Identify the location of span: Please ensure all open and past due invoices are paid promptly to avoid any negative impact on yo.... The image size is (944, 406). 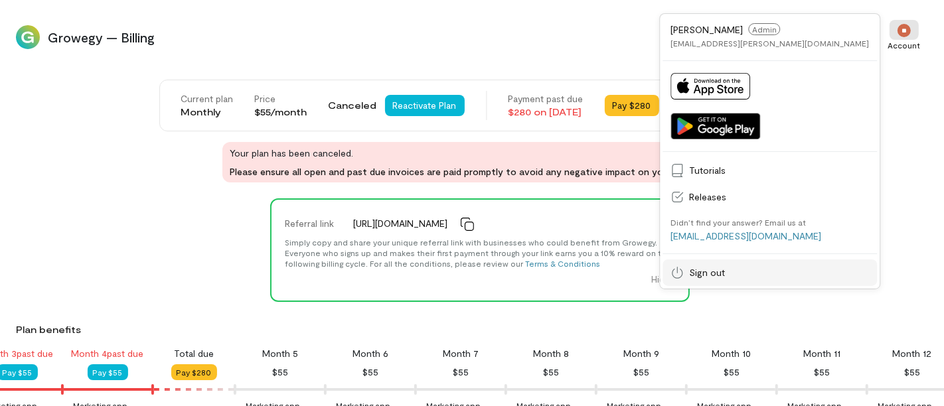
(480, 172).